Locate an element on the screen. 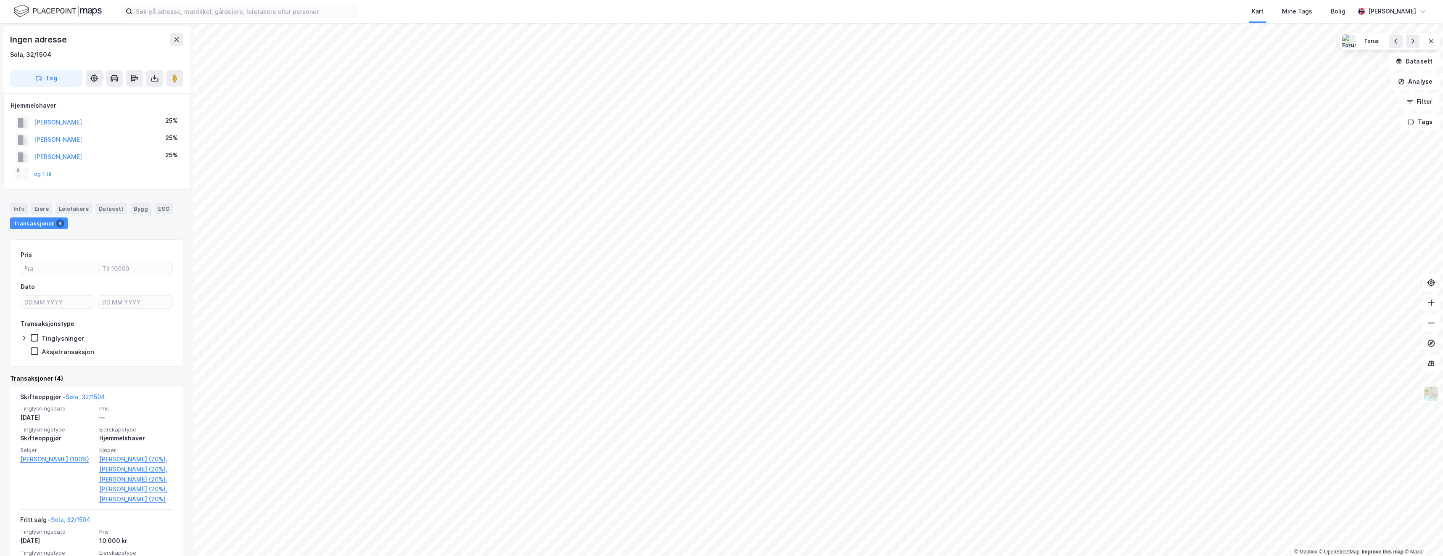 This screenshot has height=556, width=1443. div: Datasett is located at coordinates (111, 209).